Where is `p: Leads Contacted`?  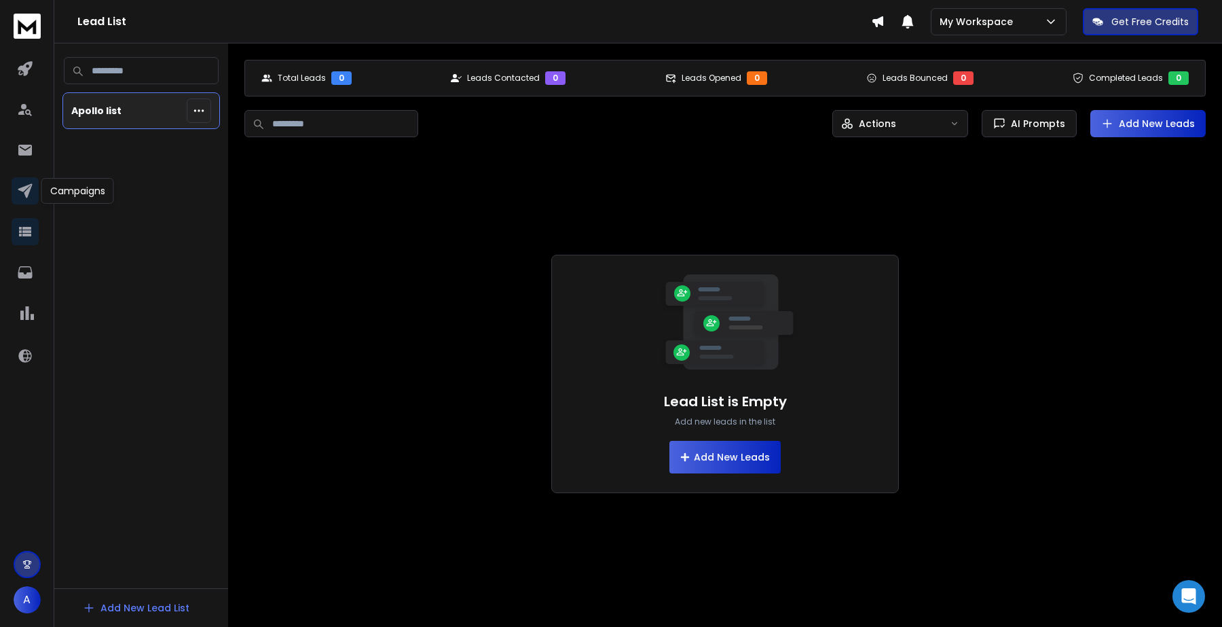 p: Leads Contacted is located at coordinates (503, 78).